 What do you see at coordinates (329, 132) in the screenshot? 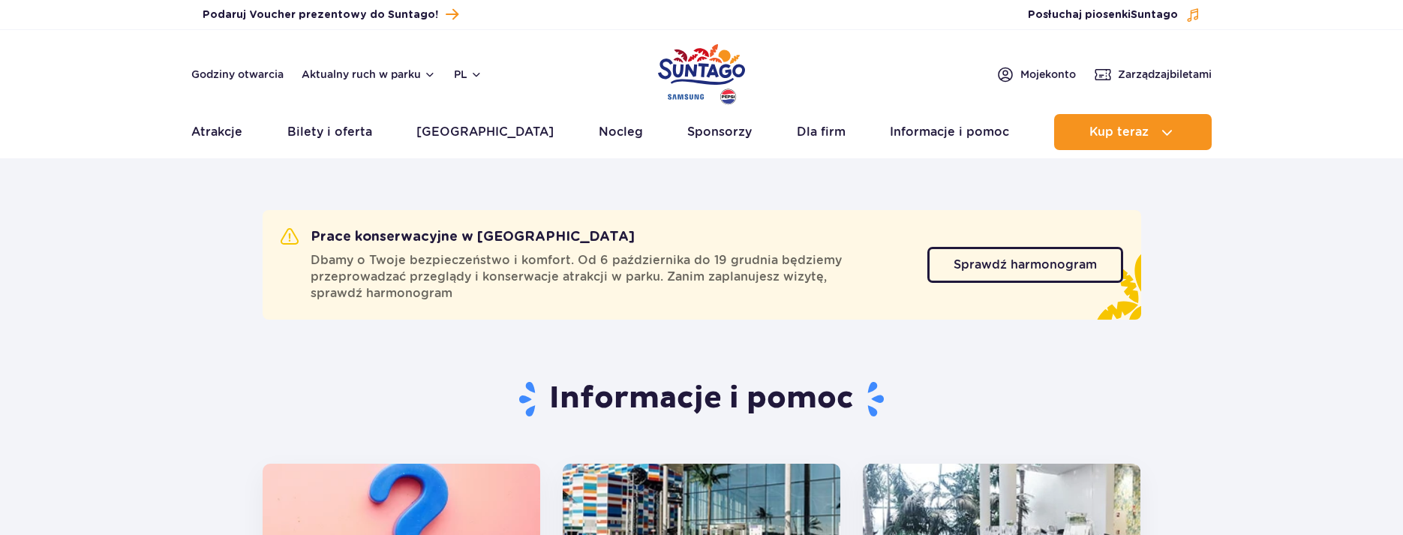
I see `a: Bilety i oferta` at bounding box center [329, 132].